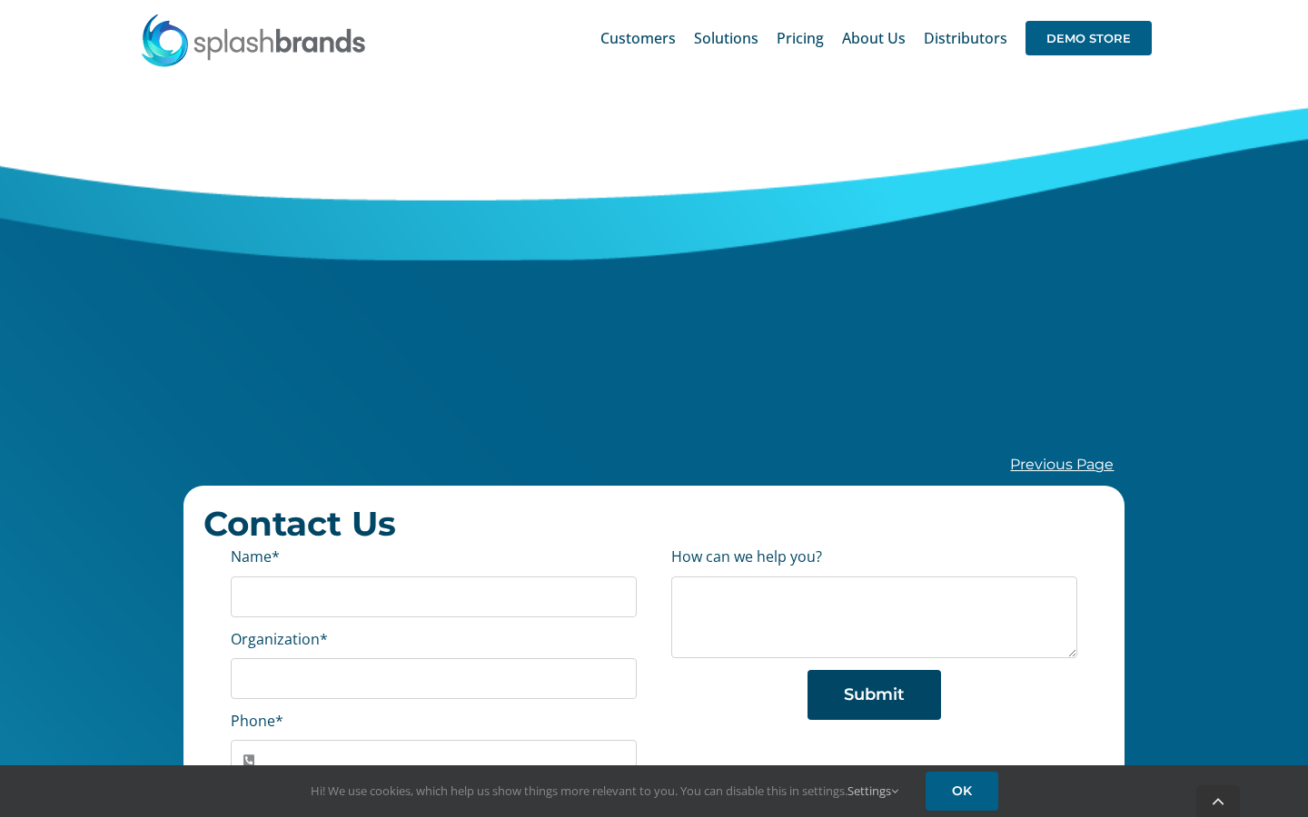  I want to click on span: Submit, so click(874, 695).